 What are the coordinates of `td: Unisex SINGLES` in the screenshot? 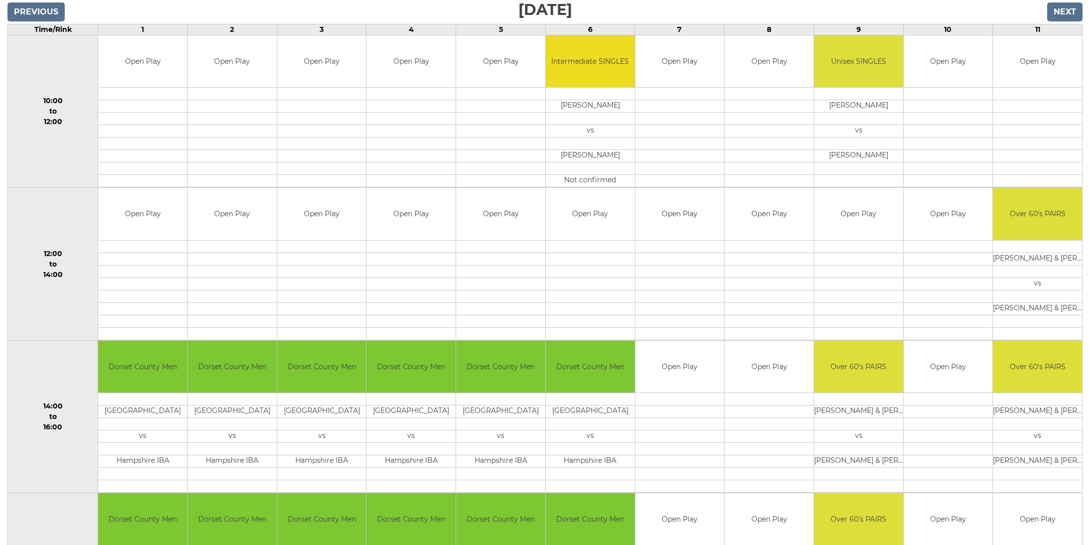 It's located at (858, 61).